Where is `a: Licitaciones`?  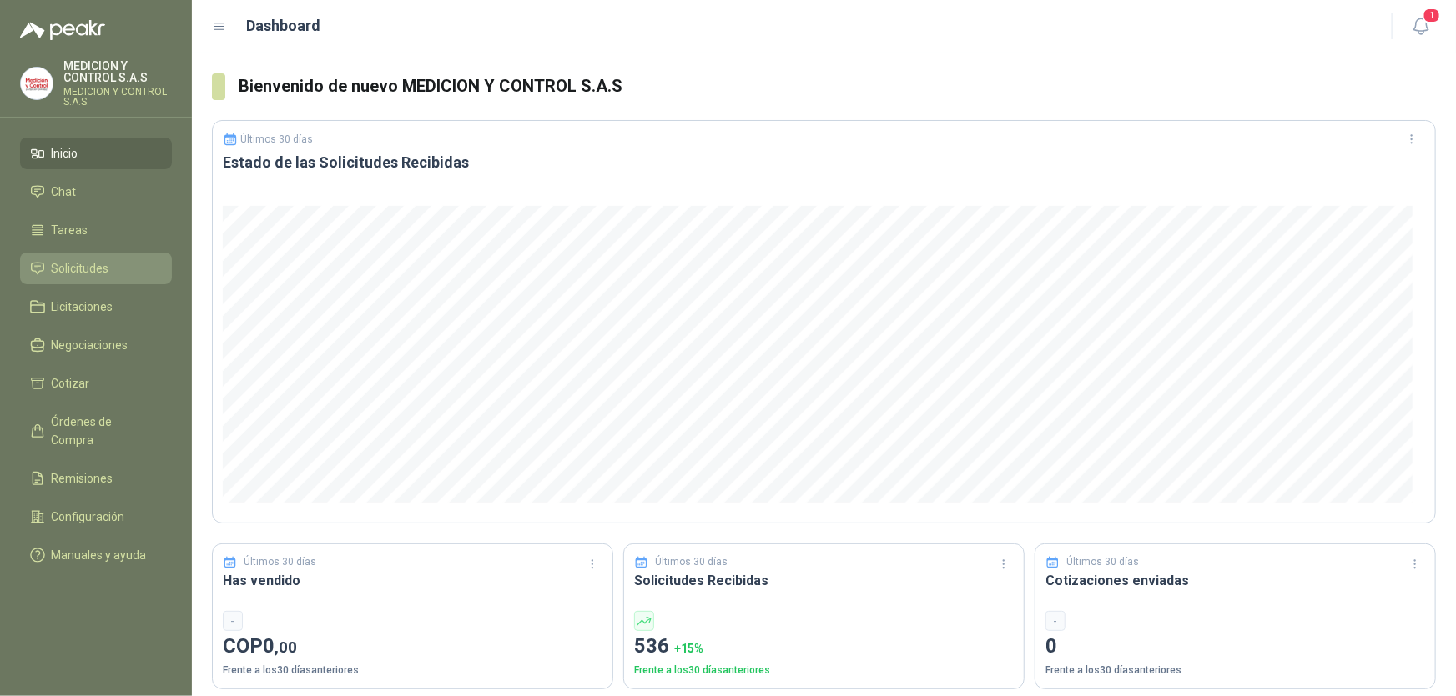 a: Licitaciones is located at coordinates (96, 307).